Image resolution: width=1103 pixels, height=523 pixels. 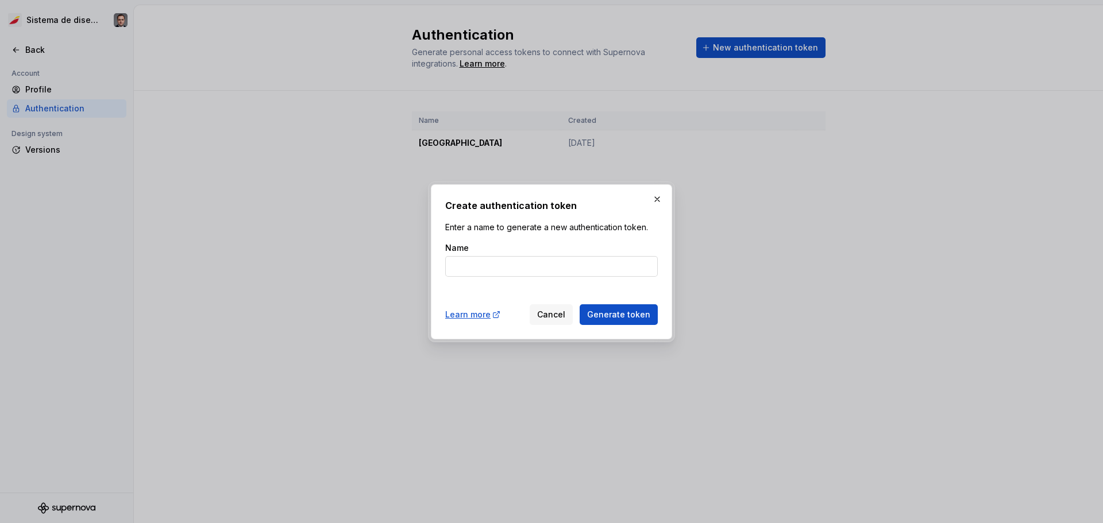 I want to click on a: Learn more, so click(x=473, y=315).